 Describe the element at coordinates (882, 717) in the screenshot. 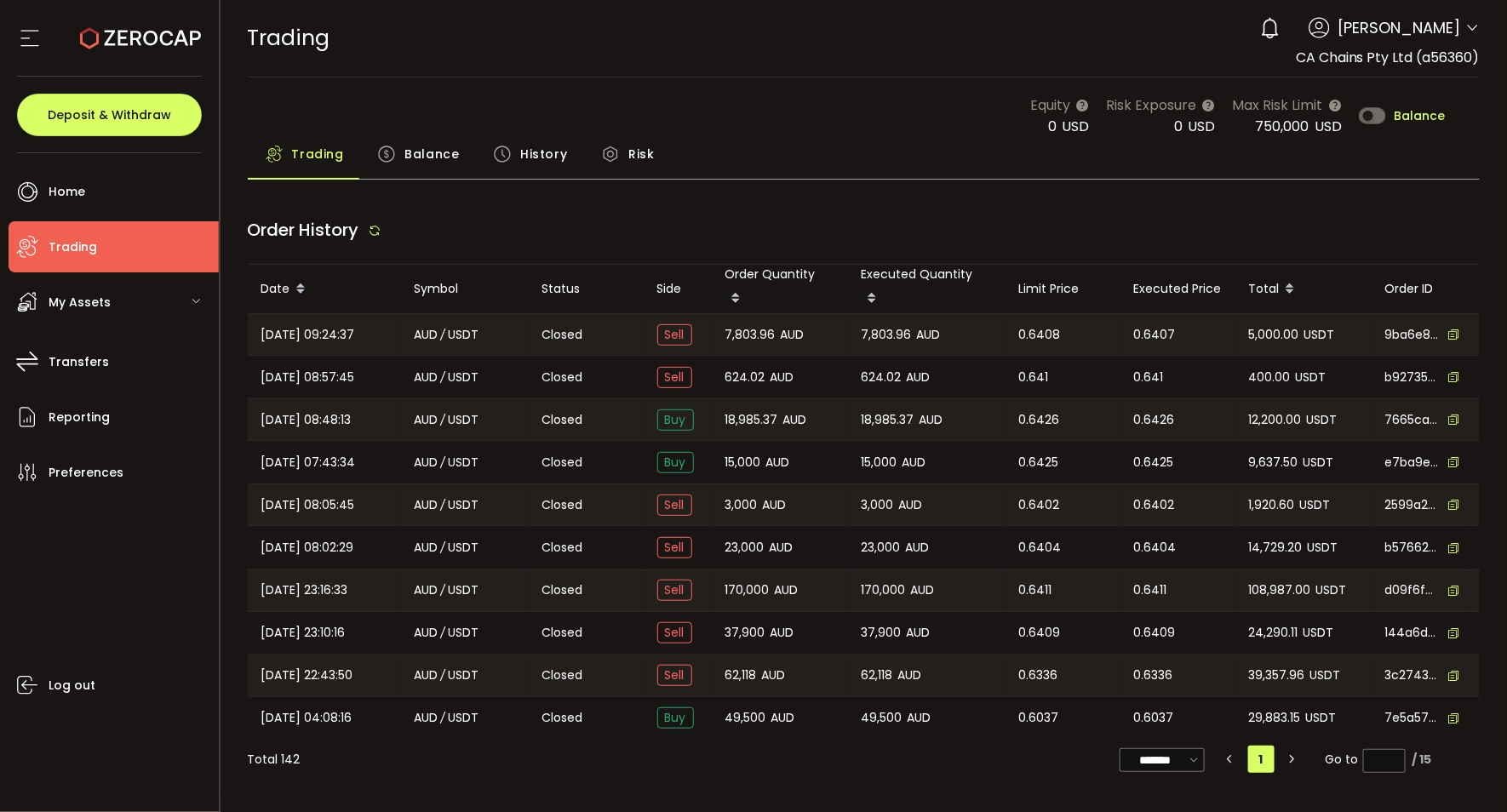

I see `span: 49,500` at that location.